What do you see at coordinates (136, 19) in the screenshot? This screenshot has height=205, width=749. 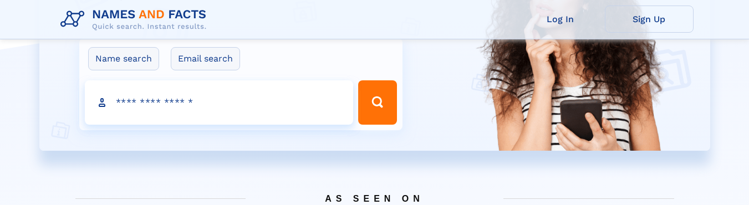 I see `img: Logo Names and Facts` at bounding box center [136, 19].